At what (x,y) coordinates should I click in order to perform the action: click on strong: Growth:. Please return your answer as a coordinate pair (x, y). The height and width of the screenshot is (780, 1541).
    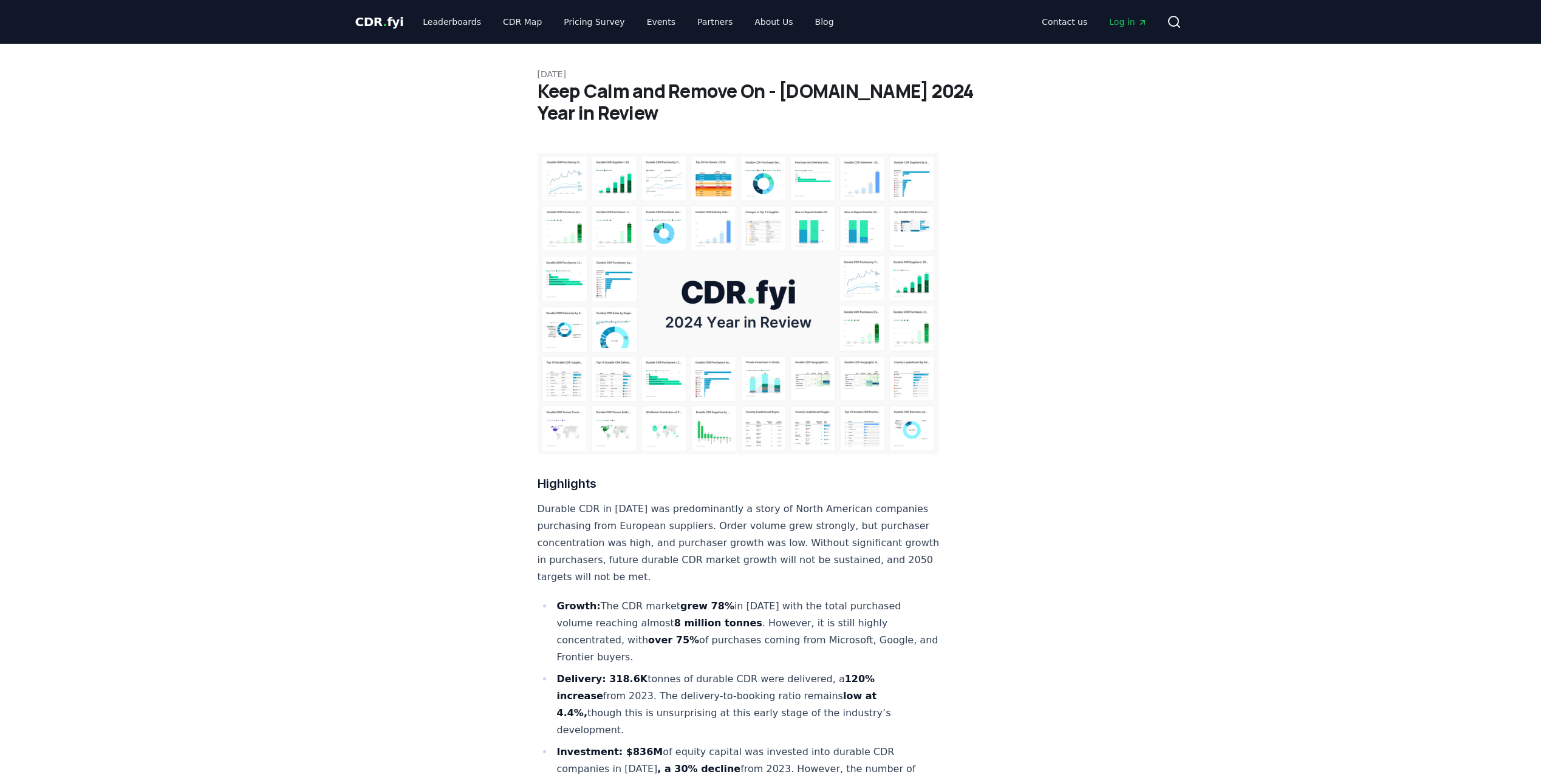
    Looking at the image, I should click on (579, 605).